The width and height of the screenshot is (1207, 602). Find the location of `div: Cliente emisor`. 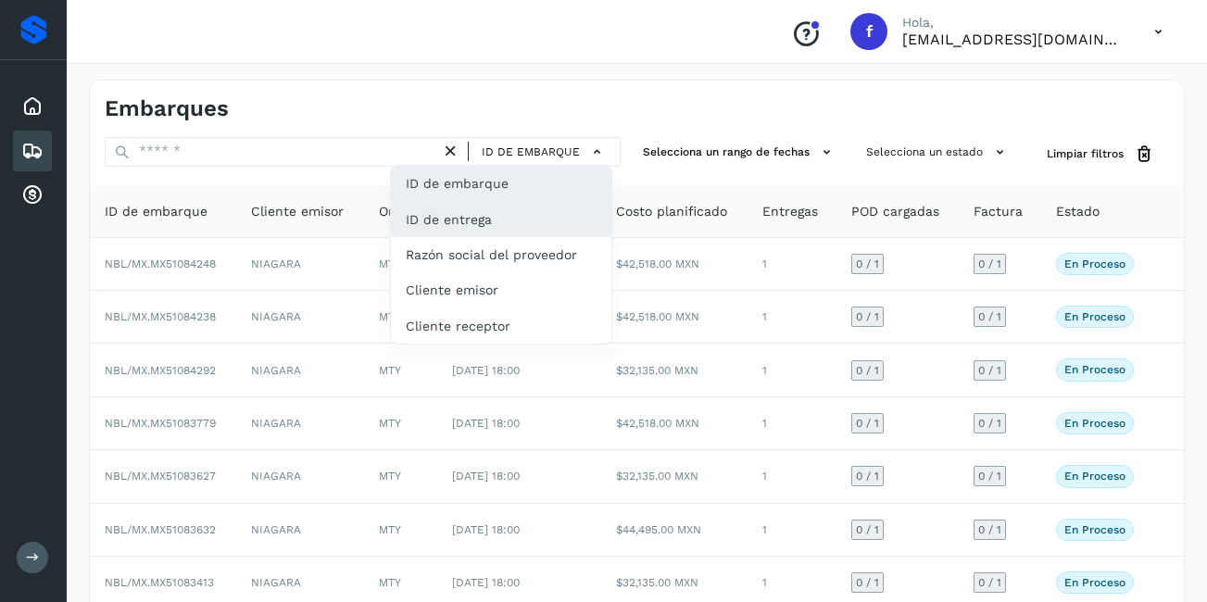

div: Cliente emisor is located at coordinates (501, 290).